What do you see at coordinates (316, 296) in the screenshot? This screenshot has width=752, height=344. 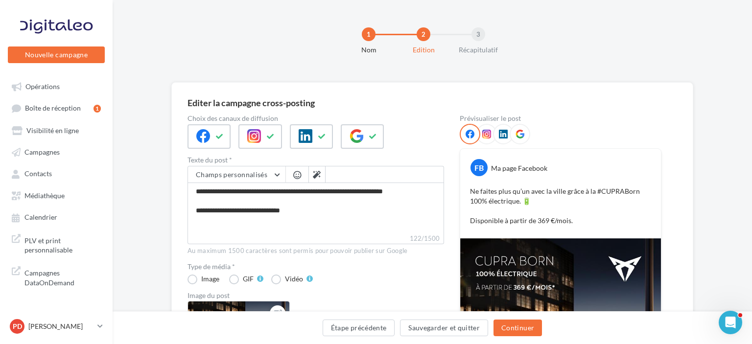 I see `div: Image du post` at bounding box center [316, 296].